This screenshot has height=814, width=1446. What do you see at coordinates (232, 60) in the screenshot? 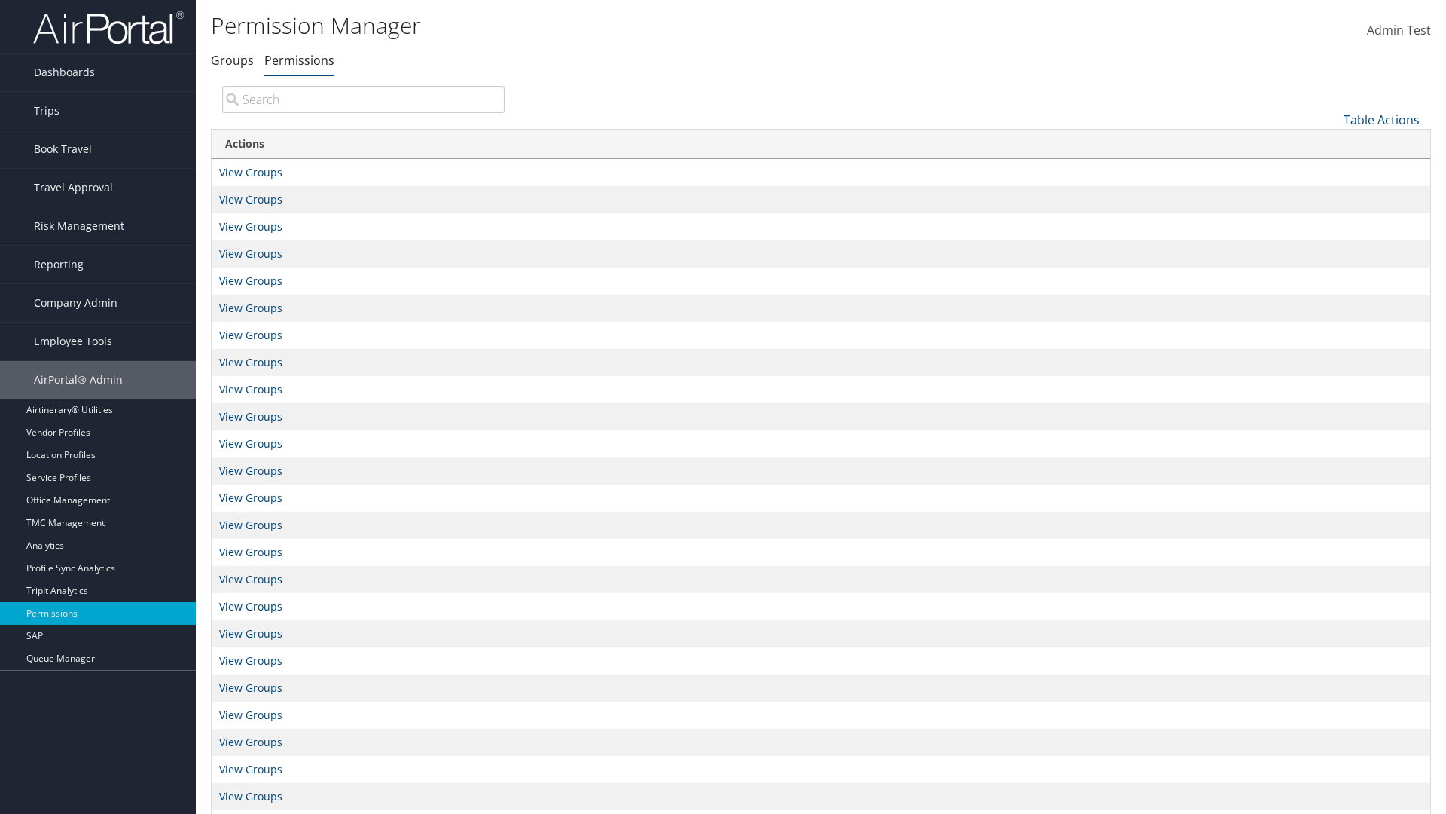
I see `a: Groups` at bounding box center [232, 60].